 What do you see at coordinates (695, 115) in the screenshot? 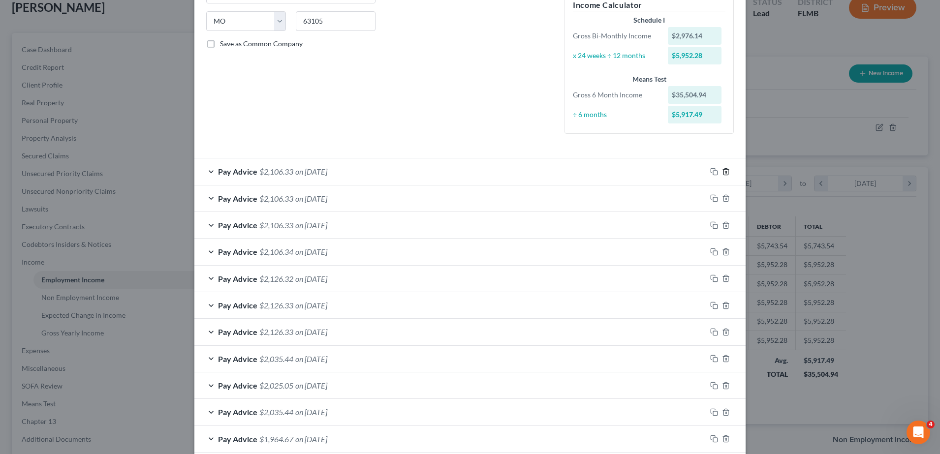
I see `div: $5,917.49` at bounding box center [695, 115].